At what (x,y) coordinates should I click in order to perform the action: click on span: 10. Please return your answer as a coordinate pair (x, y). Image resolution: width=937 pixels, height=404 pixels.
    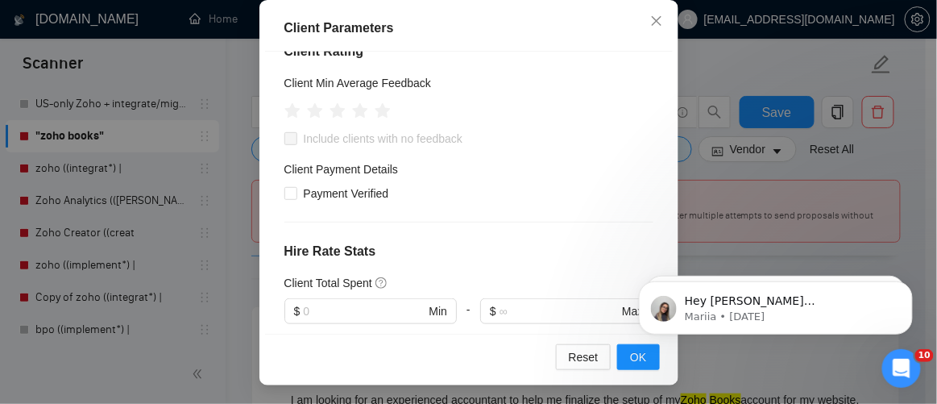
    Looking at the image, I should click on (925, 355).